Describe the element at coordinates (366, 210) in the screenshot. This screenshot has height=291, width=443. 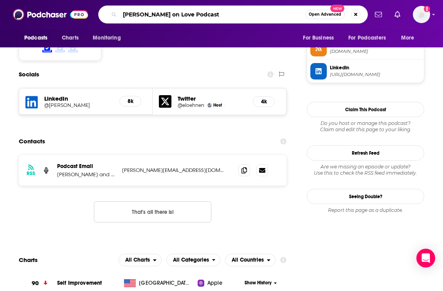
I see `div: Report this page as a duplicate.` at that location.